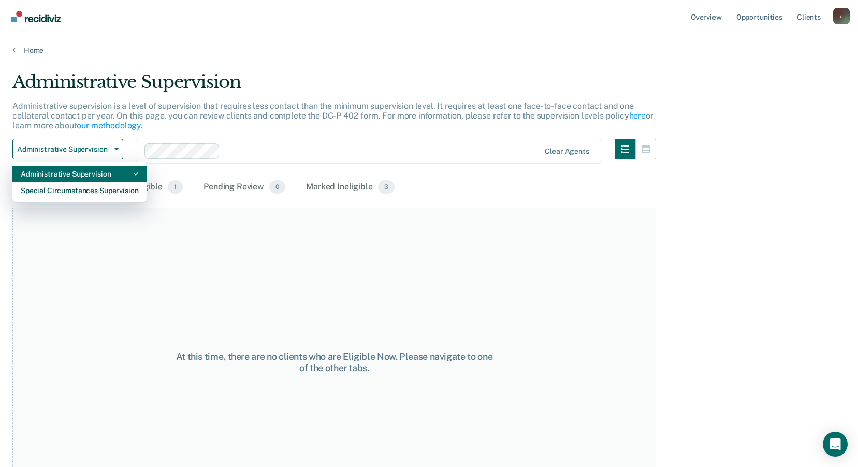  I want to click on div: Clear agents, so click(566, 151).